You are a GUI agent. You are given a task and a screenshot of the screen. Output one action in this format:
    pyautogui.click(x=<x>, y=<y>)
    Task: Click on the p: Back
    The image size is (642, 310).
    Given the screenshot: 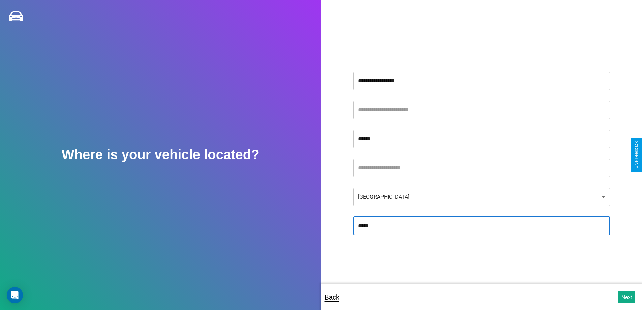 What is the action you would take?
    pyautogui.click(x=332, y=297)
    